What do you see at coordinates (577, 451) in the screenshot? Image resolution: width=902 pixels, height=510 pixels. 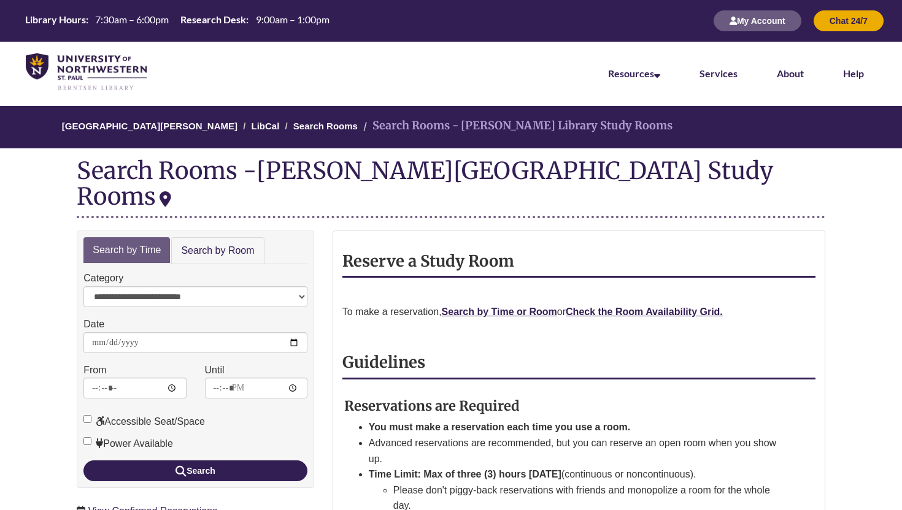 I see `li: Advanced reservations are recommended, but you can reserve an open room when you show up.` at bounding box center [577, 451].